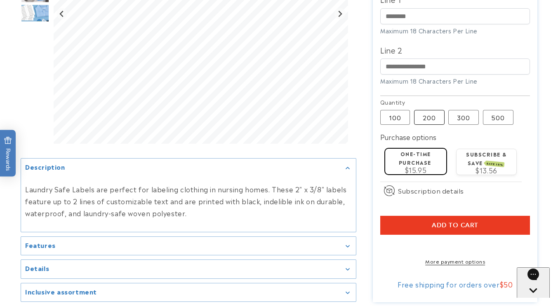 The image size is (558, 306). Describe the element at coordinates (37, 269) in the screenshot. I see `h2: Details` at that location.